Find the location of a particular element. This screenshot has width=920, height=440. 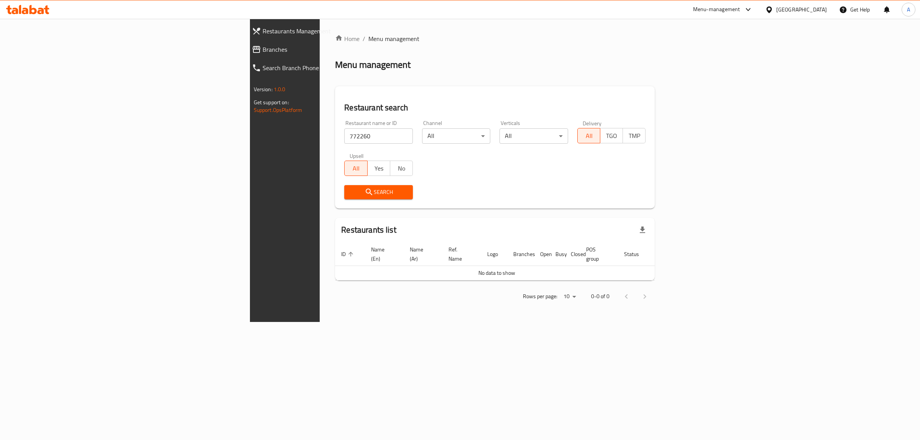

nav: breadcrumb is located at coordinates (495, 39).